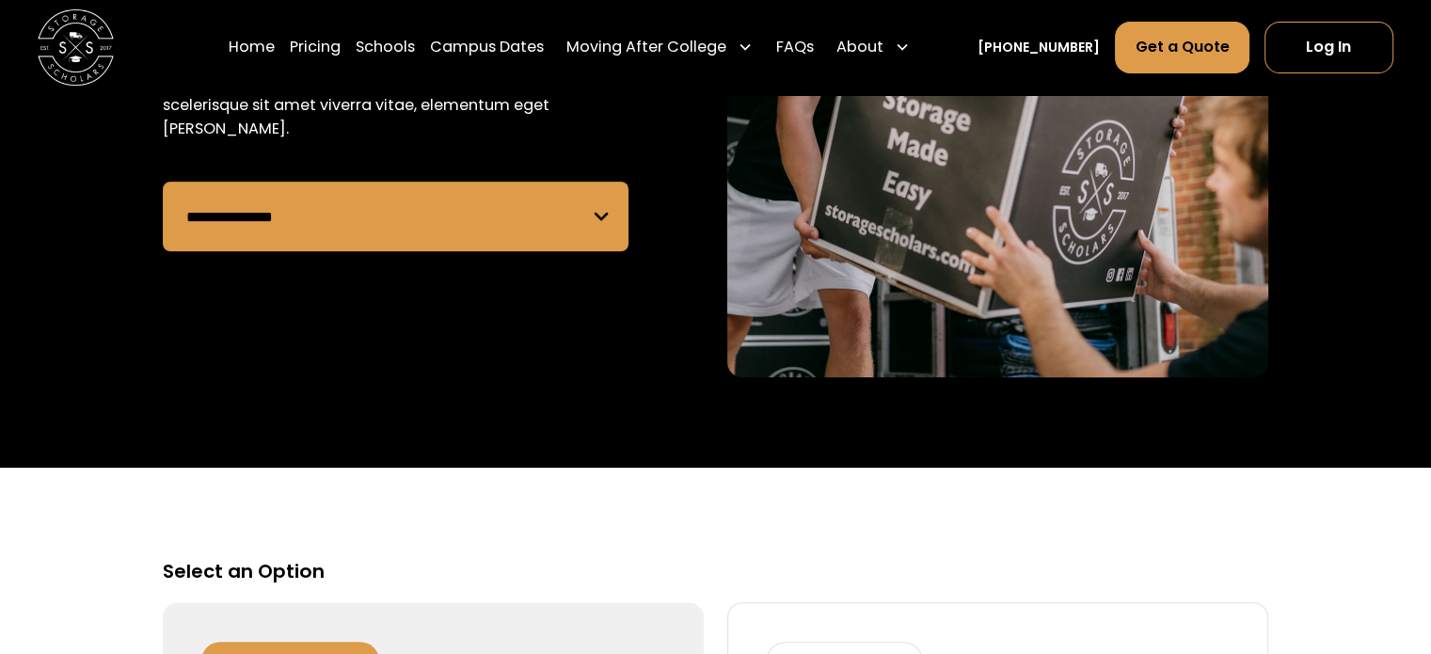 The height and width of the screenshot is (654, 1431). What do you see at coordinates (794, 47) in the screenshot?
I see `a: FAQs` at bounding box center [794, 47].